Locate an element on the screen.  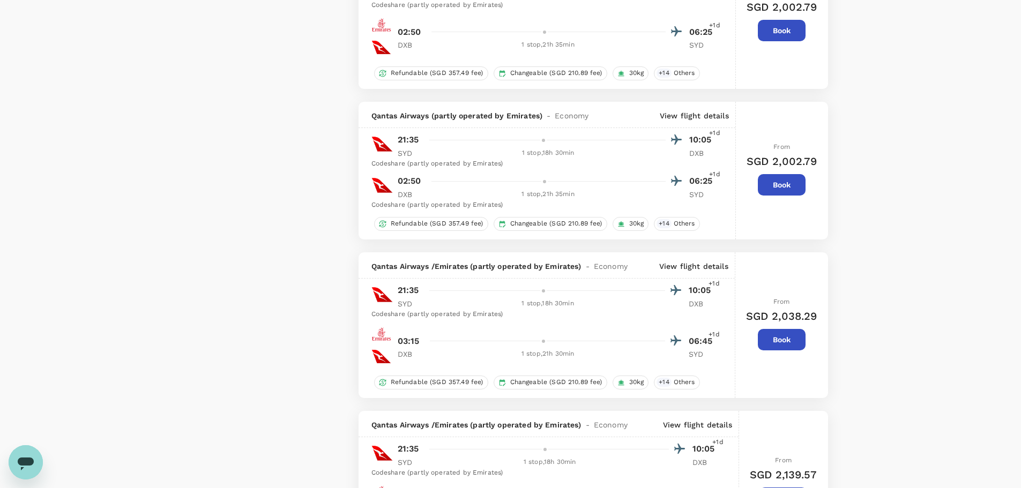
p: 06:45 is located at coordinates (702, 342).